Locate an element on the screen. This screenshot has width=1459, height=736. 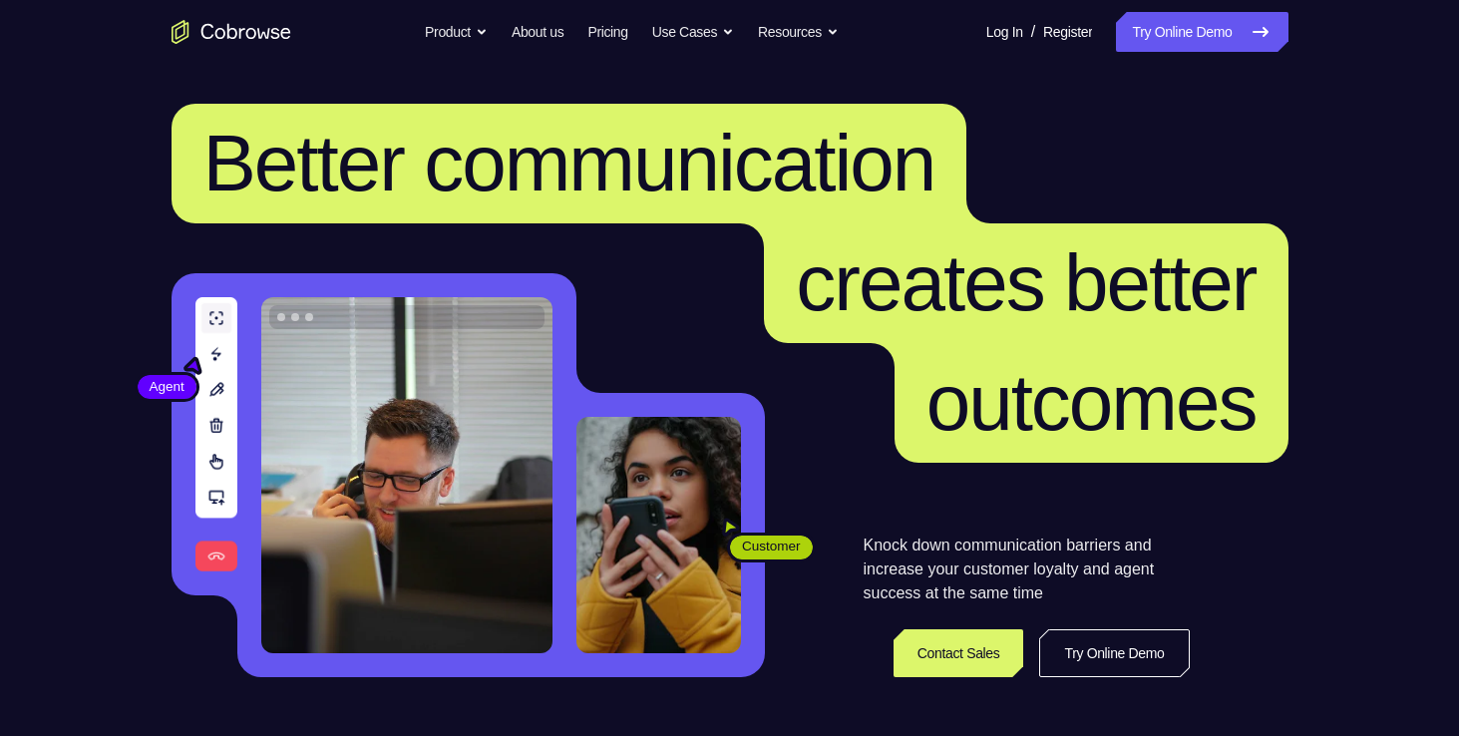
a: Register is located at coordinates (1067, 32).